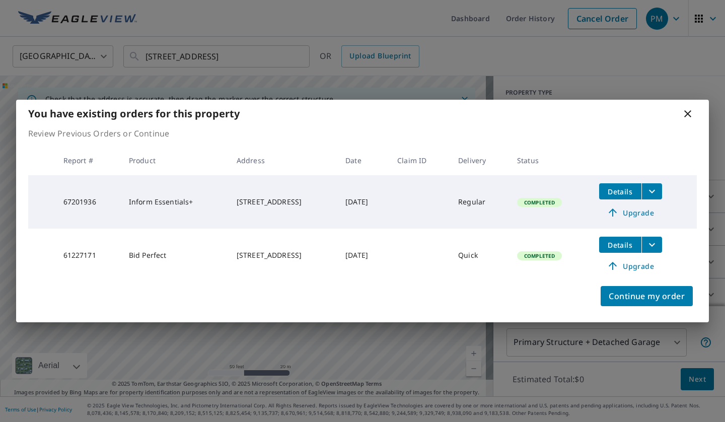  What do you see at coordinates (419, 160) in the screenshot?
I see `th: Claim ID` at bounding box center [419, 160].